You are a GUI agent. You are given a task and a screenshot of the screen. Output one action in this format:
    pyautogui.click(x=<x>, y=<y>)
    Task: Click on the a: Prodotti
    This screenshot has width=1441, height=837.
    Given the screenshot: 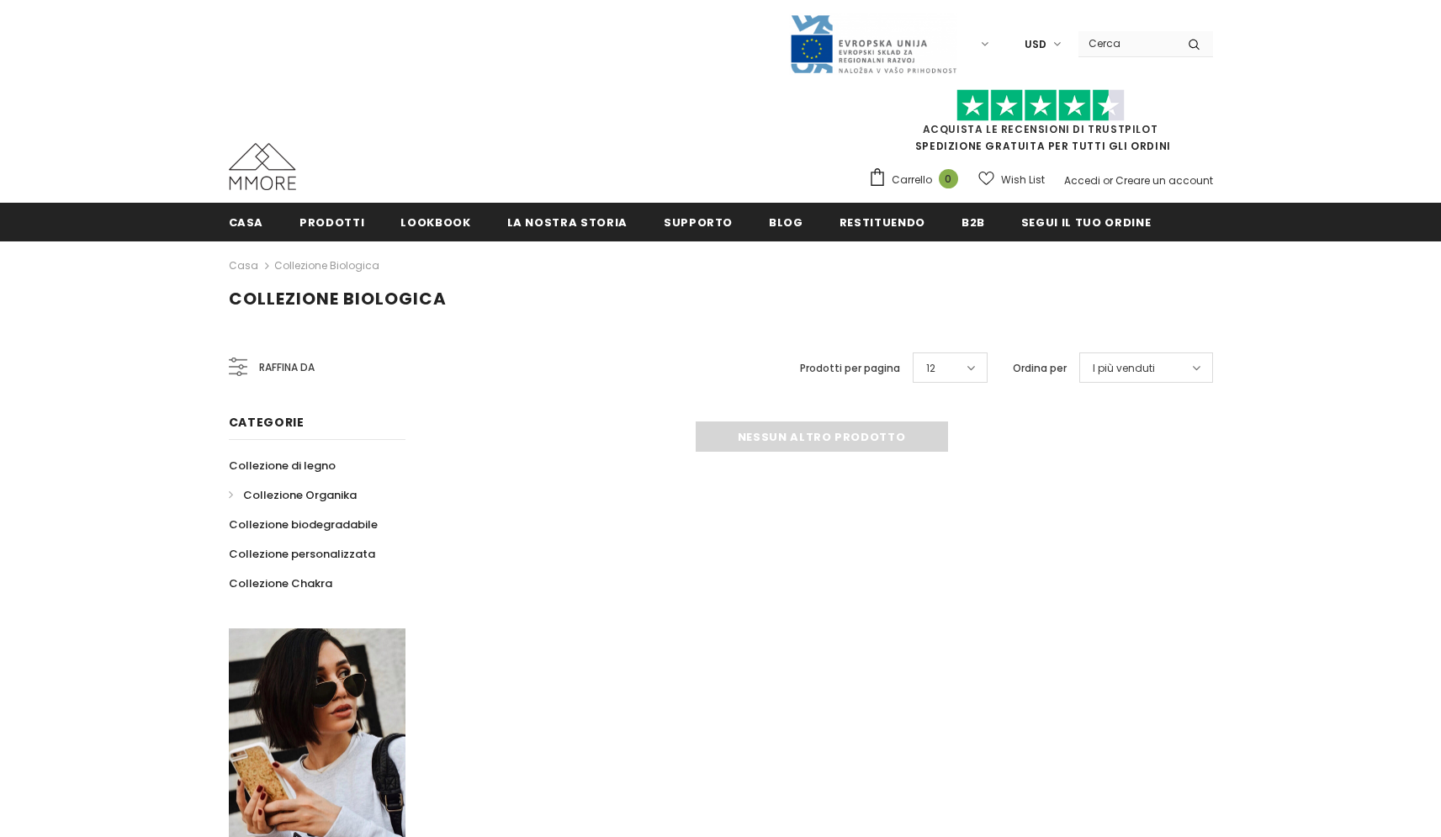 What is the action you would take?
    pyautogui.click(x=331, y=221)
    